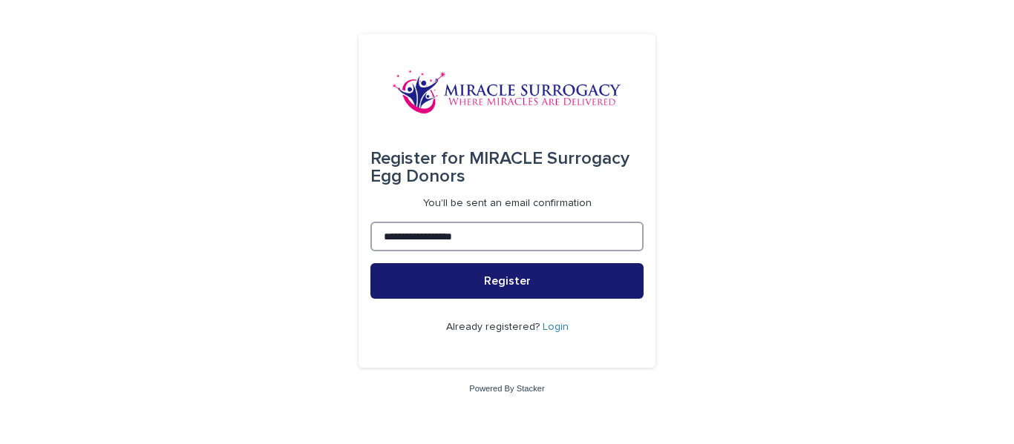  I want to click on span: Register for, so click(417, 159).